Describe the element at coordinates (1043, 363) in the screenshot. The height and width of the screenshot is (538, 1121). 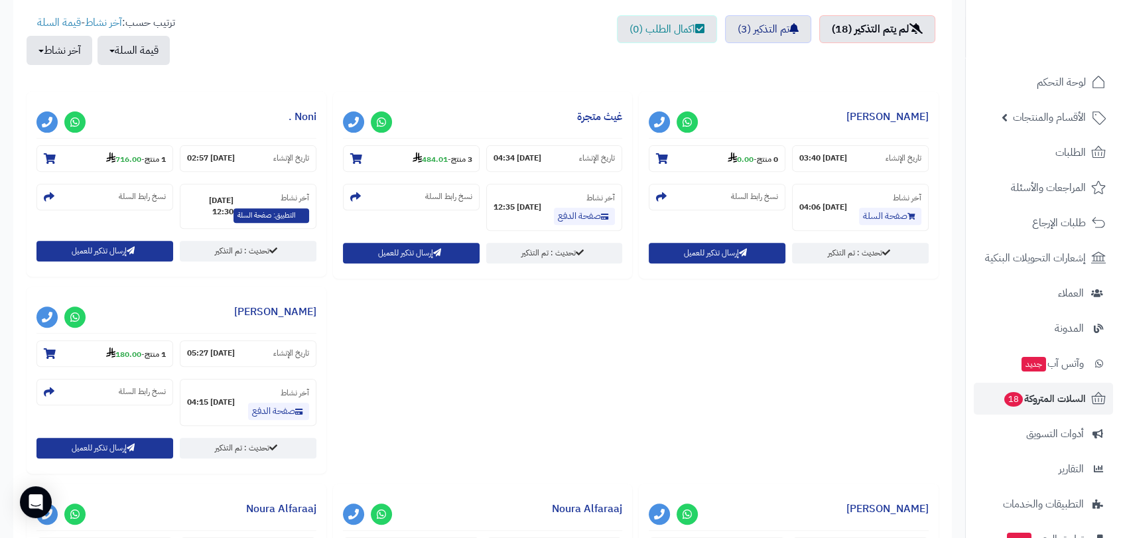
I see `a: وآتس آبجديد` at that location.